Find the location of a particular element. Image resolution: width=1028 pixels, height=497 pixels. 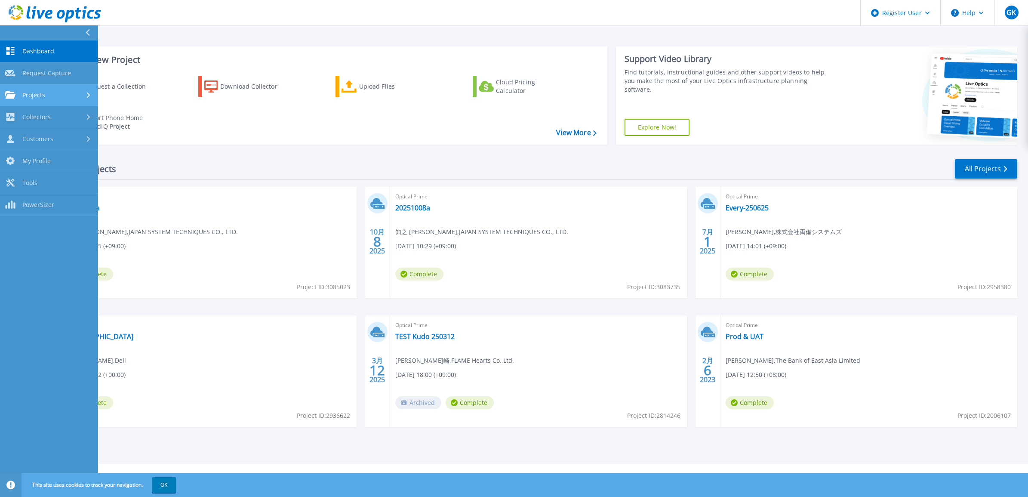

a: Prod & UAT is located at coordinates (745, 336).